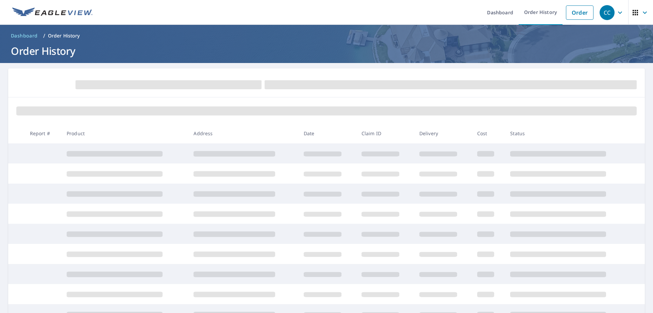 Image resolution: width=653 pixels, height=313 pixels. I want to click on th: Cost, so click(488, 133).